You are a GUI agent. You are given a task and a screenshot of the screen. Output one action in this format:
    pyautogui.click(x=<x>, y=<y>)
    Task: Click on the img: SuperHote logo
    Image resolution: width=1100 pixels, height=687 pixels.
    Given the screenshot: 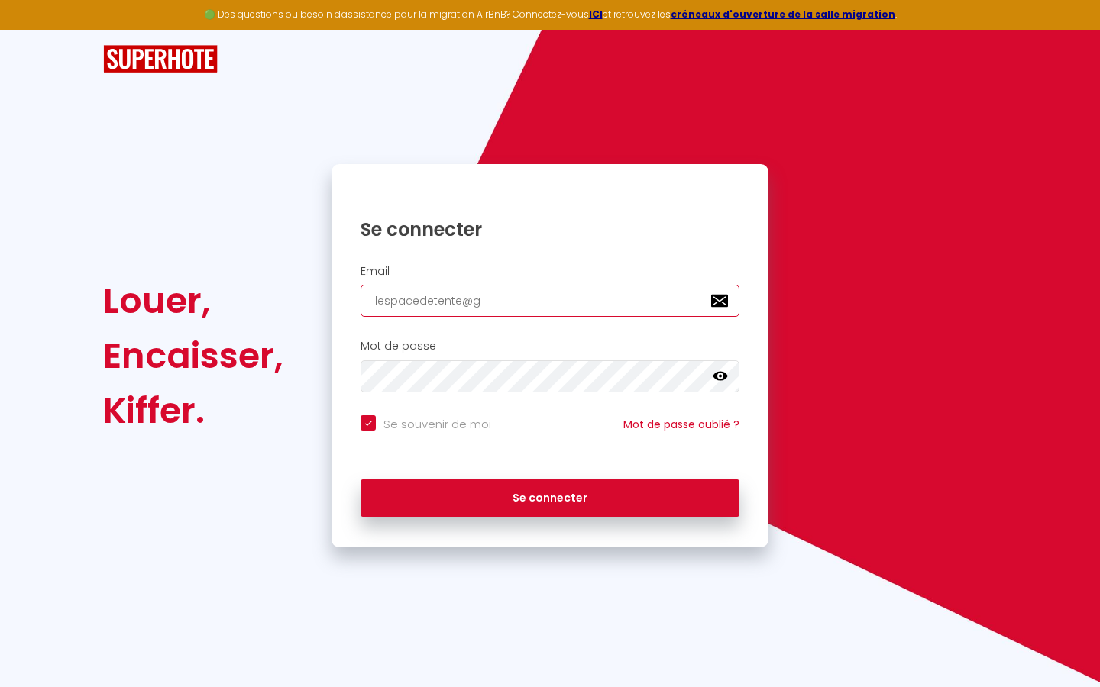 What is the action you would take?
    pyautogui.click(x=160, y=59)
    